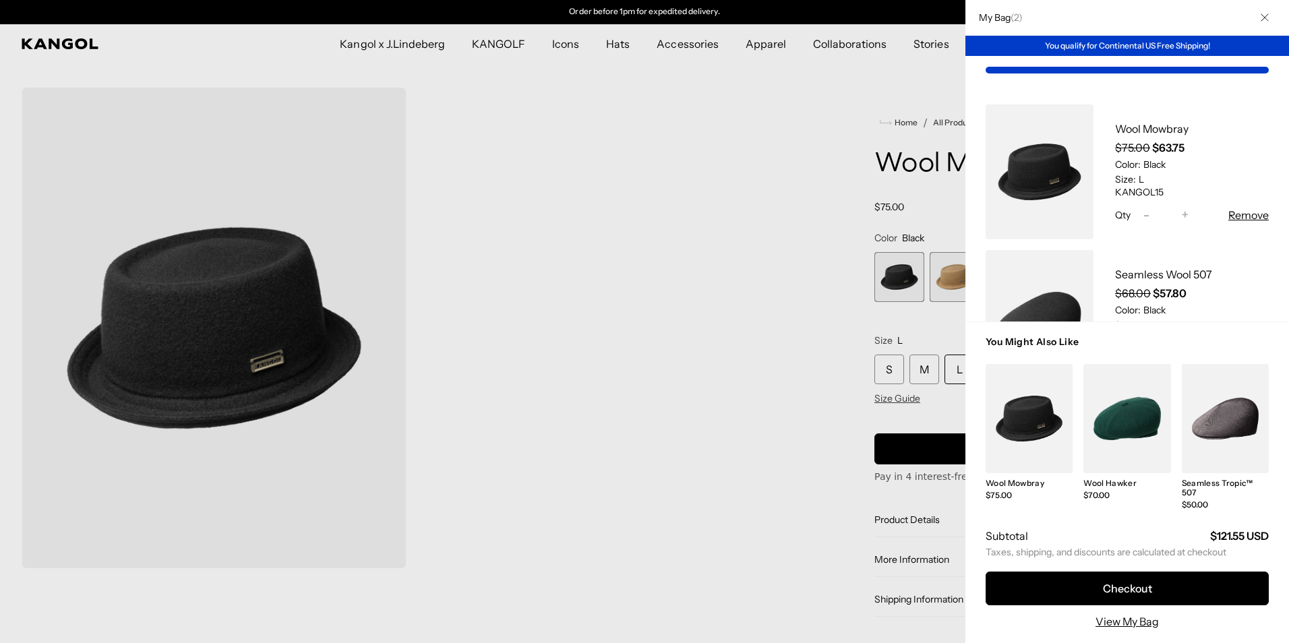 The image size is (1289, 643). What do you see at coordinates (1194, 504) in the screenshot?
I see `span: $50.00` at bounding box center [1194, 504].